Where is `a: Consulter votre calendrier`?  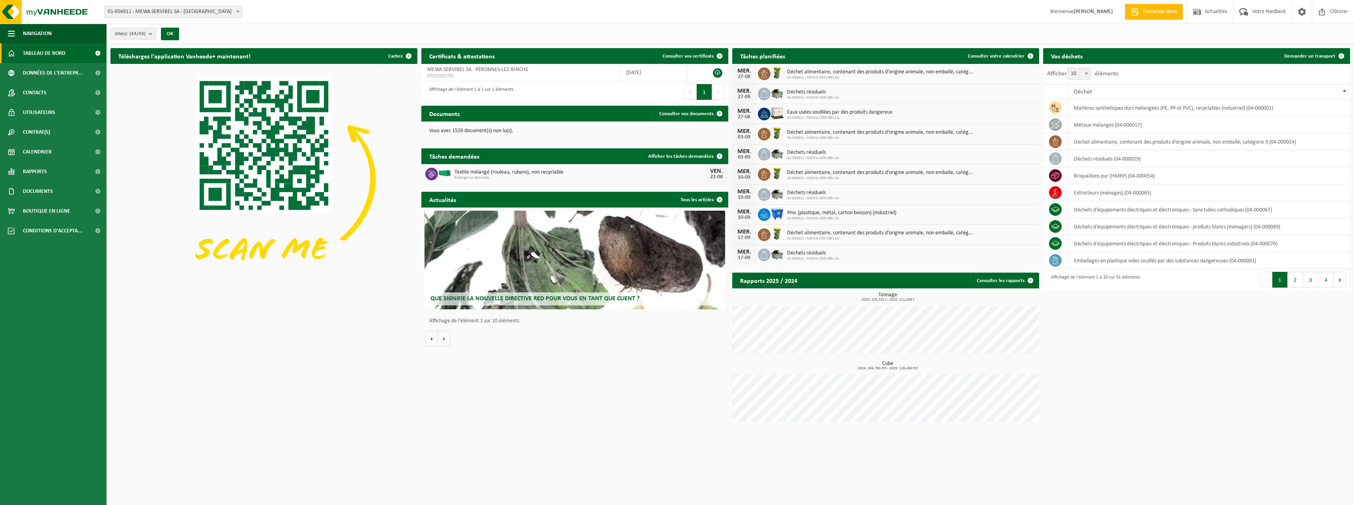
a: Consulter votre calendrier is located at coordinates (1000, 56).